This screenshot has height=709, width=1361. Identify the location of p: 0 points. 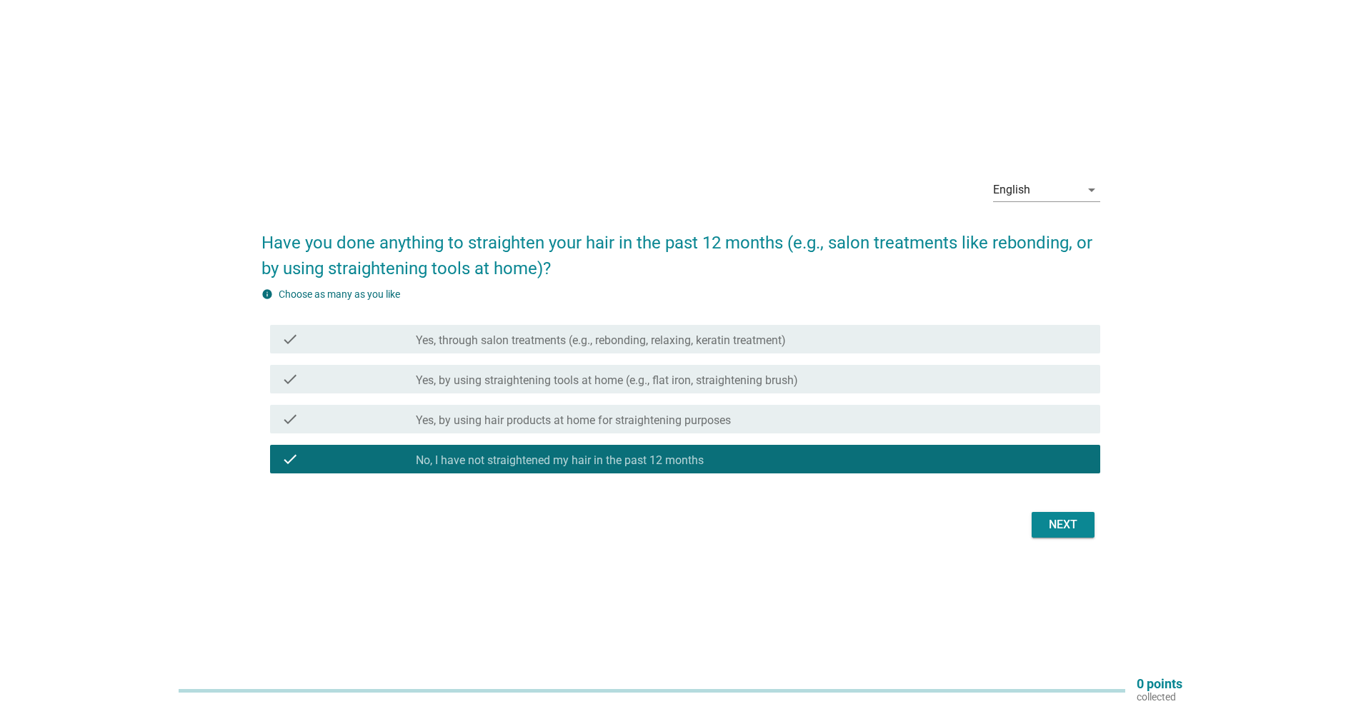
(1159, 684).